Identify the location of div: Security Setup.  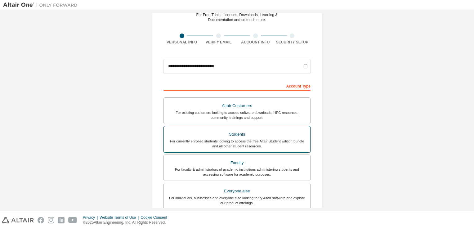
(292, 42).